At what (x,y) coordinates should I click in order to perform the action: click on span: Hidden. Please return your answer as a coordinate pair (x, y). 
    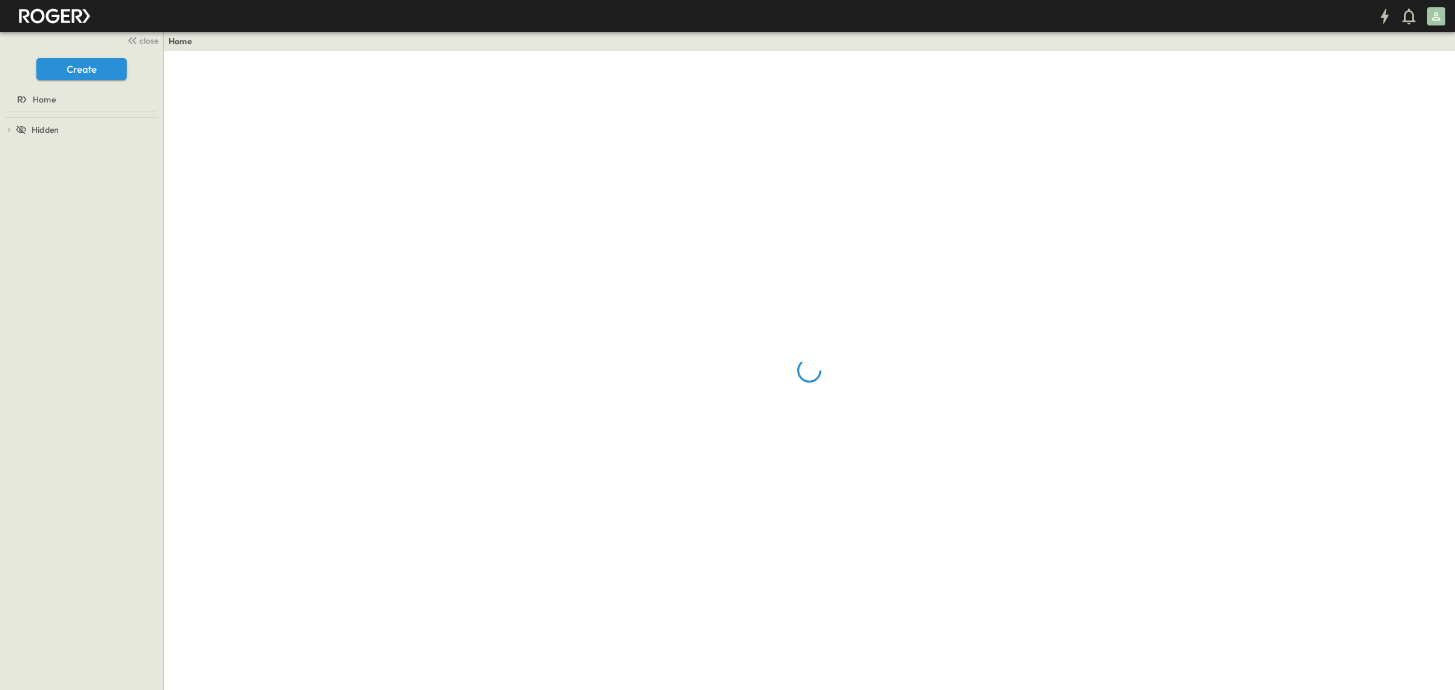
    Looking at the image, I should click on (45, 130).